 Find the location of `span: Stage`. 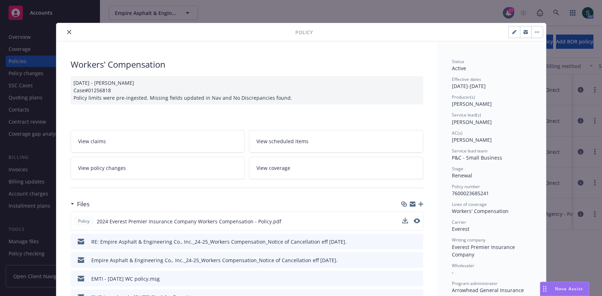

span: Stage is located at coordinates (458, 169).